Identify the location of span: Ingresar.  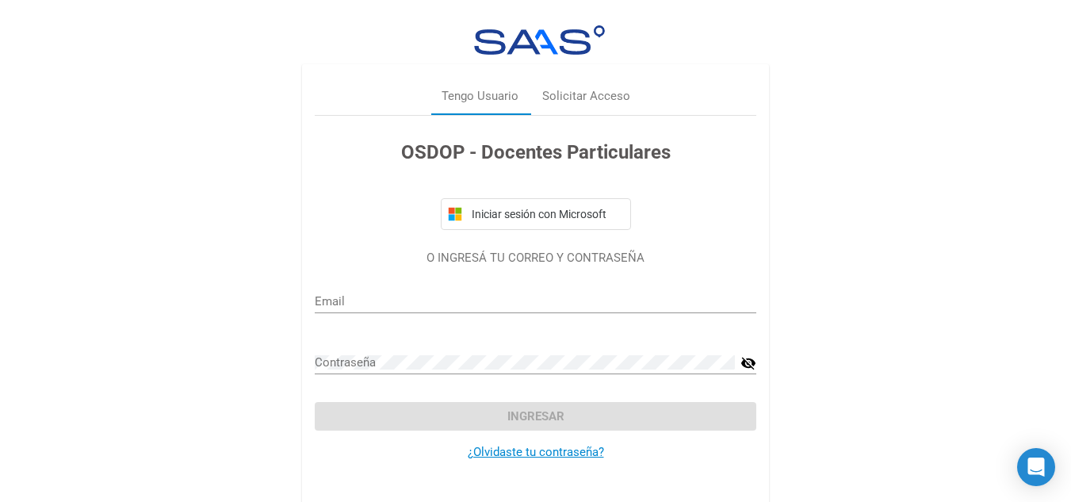
(536, 416).